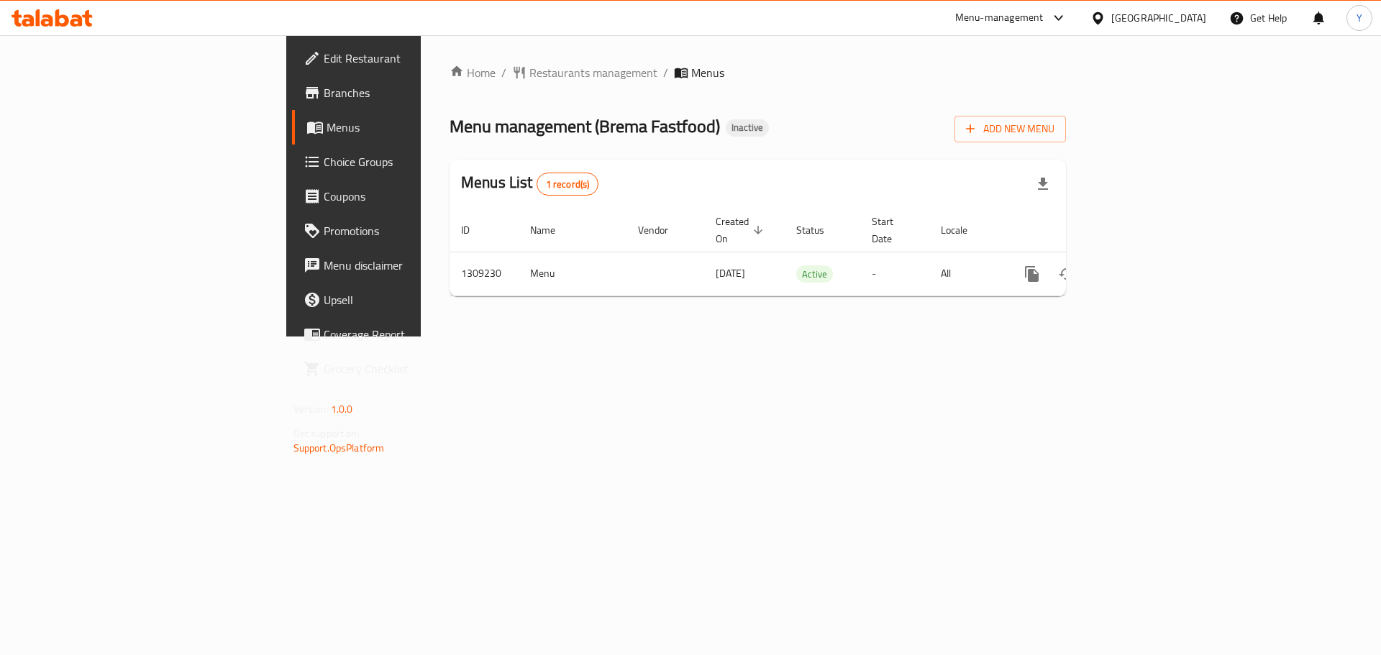 The width and height of the screenshot is (1381, 655). What do you see at coordinates (1010, 129) in the screenshot?
I see `button: Add New Menu` at bounding box center [1010, 129].